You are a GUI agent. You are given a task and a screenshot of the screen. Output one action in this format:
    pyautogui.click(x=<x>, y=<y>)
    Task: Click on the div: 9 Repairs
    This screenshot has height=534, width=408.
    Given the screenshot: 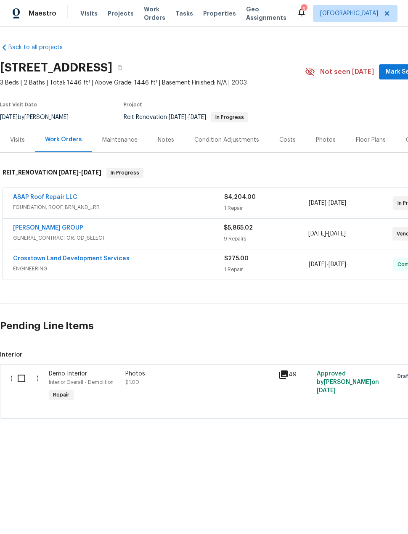 What is the action you would take?
    pyautogui.click(x=266, y=239)
    